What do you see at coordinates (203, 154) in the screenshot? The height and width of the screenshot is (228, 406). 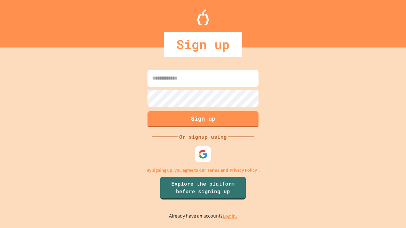 I see `img: google-icon.svg` at bounding box center [203, 154].